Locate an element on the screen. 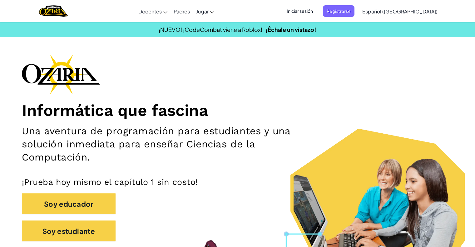 The width and height of the screenshot is (475, 247). a: Jugar is located at coordinates (205, 11).